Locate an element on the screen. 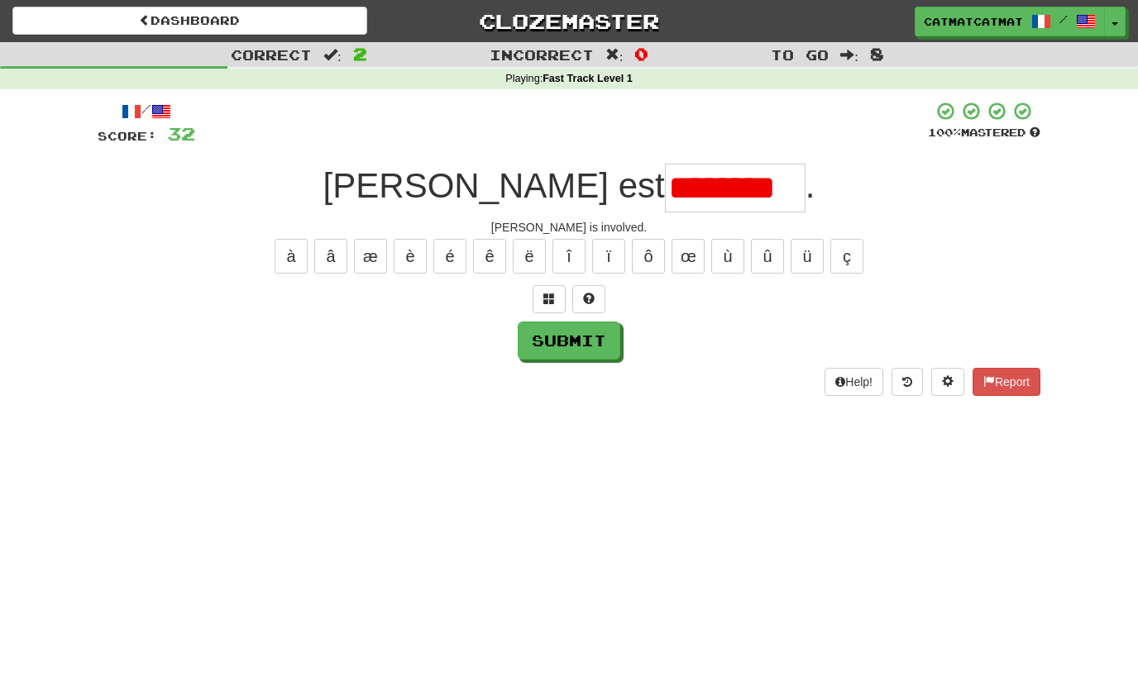 The width and height of the screenshot is (1138, 686). span: 100 % is located at coordinates (944, 132).